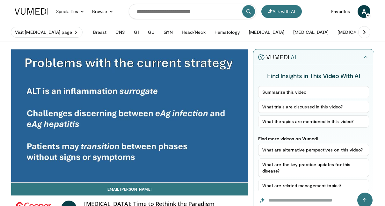  I want to click on a: Browse, so click(103, 11).